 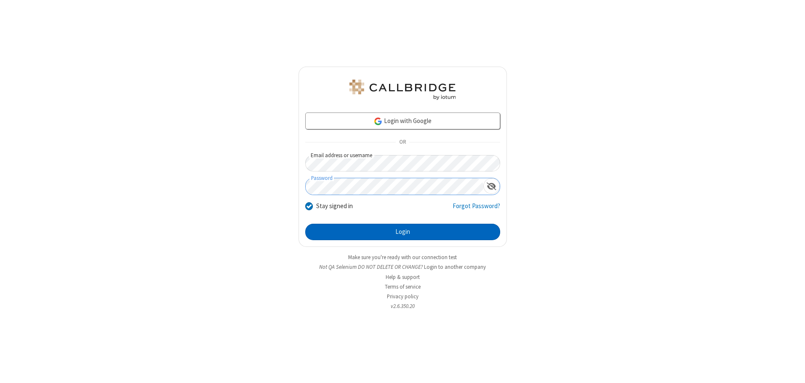 I want to click on input: Password, so click(x=395, y=186).